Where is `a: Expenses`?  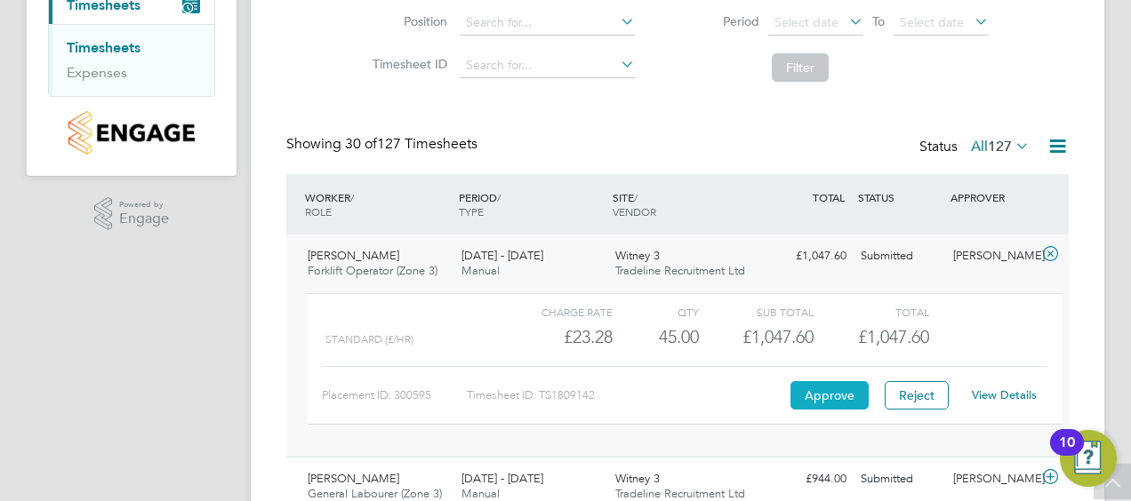 a: Expenses is located at coordinates (97, 72).